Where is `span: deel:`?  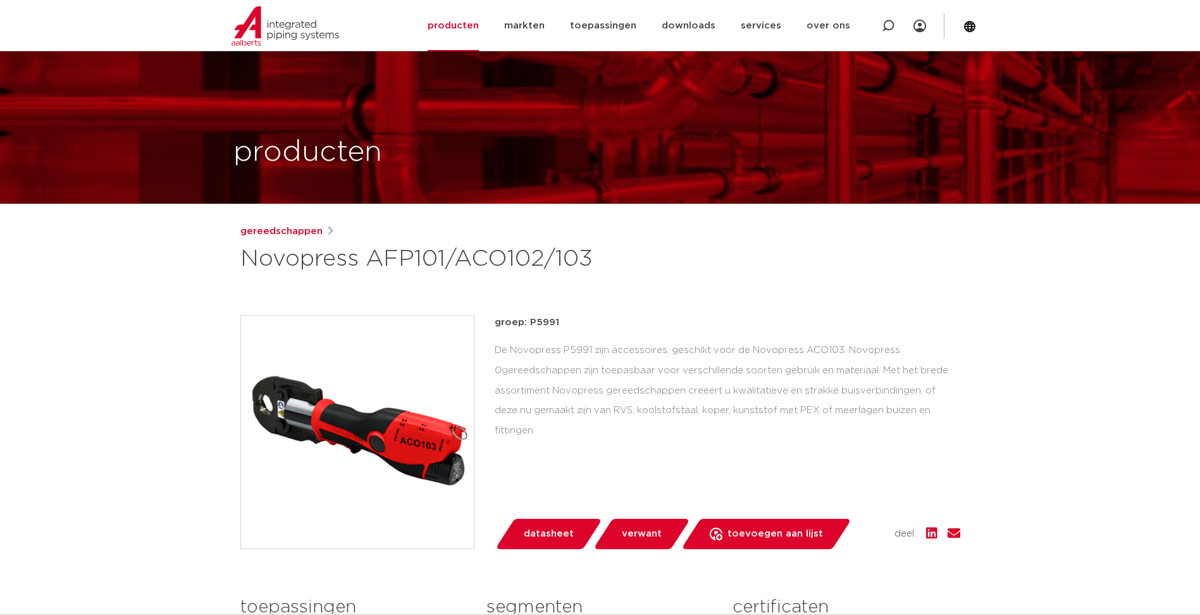 span: deel: is located at coordinates (905, 534).